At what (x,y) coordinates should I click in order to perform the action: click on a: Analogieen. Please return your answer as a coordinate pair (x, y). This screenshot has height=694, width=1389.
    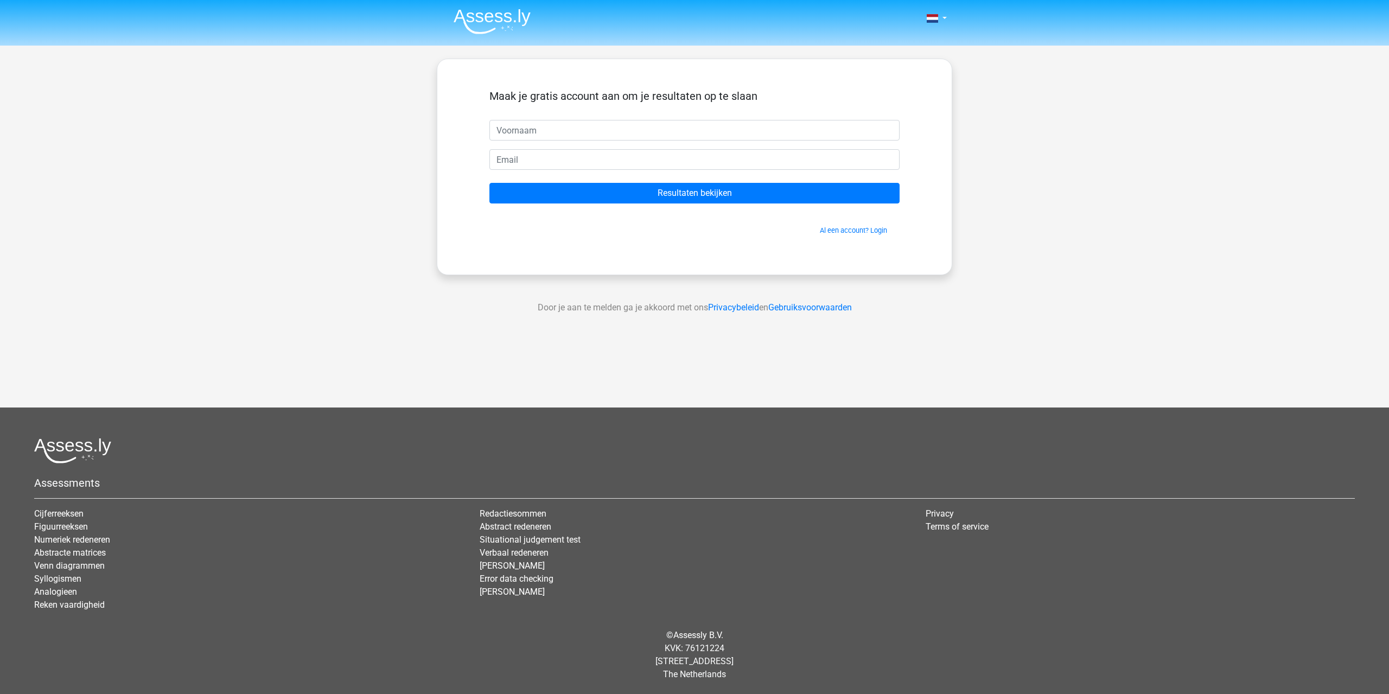
    Looking at the image, I should click on (55, 591).